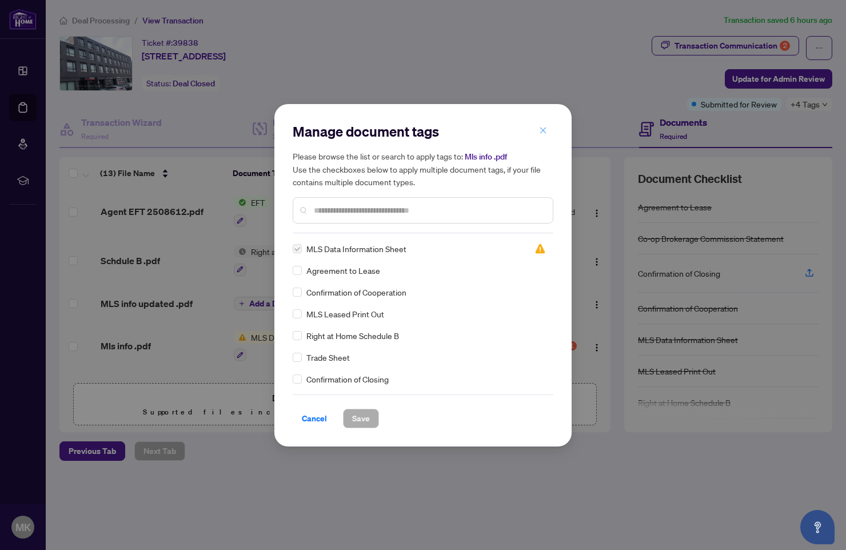  I want to click on span: Mls info .pdf, so click(486, 157).